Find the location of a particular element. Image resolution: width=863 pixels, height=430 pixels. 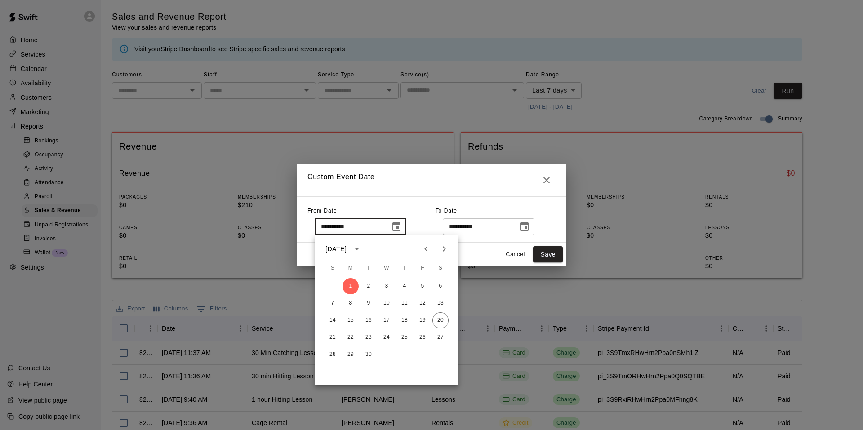

button: 20 is located at coordinates (440, 320).